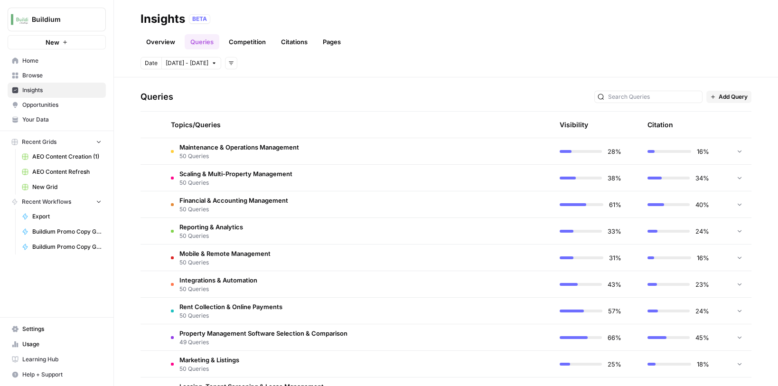 This screenshot has height=386, width=778. Describe the element at coordinates (199, 19) in the screenshot. I see `div: BETA` at that location.